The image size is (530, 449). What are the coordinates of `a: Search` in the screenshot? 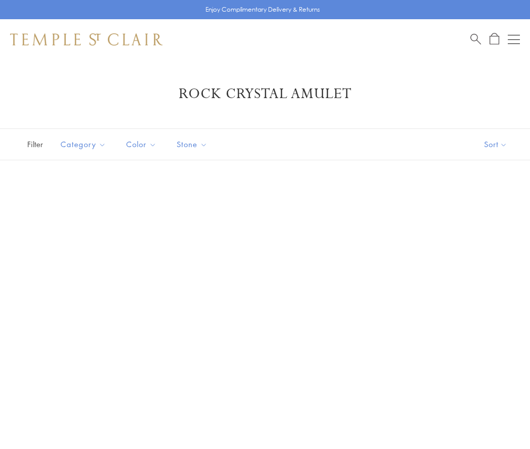 It's located at (476, 39).